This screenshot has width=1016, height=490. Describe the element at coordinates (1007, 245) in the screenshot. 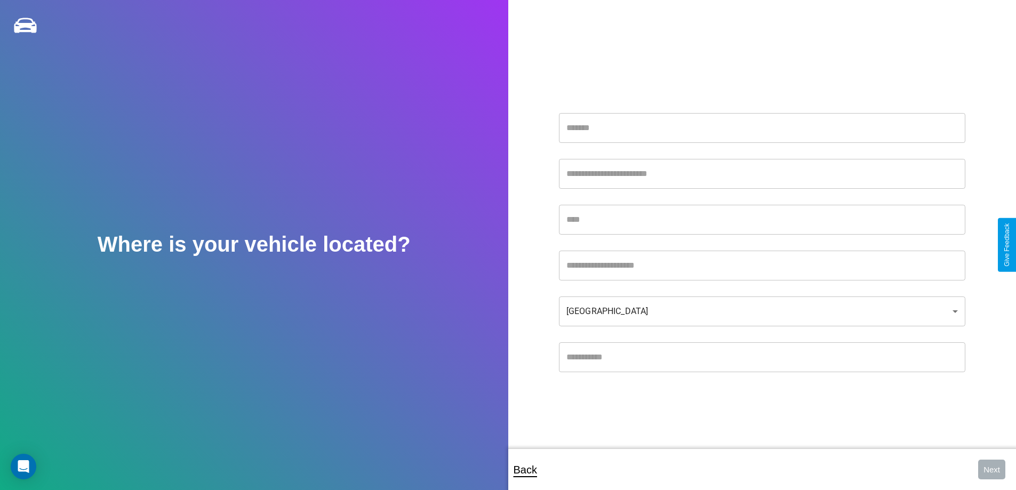

I see `div: Give Feedback` at that location.